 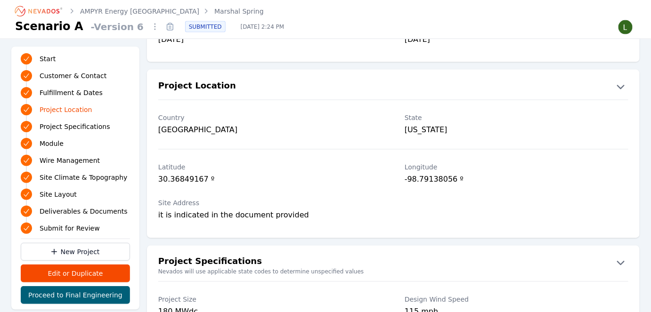 I want to click on label: Latitude, so click(x=270, y=168).